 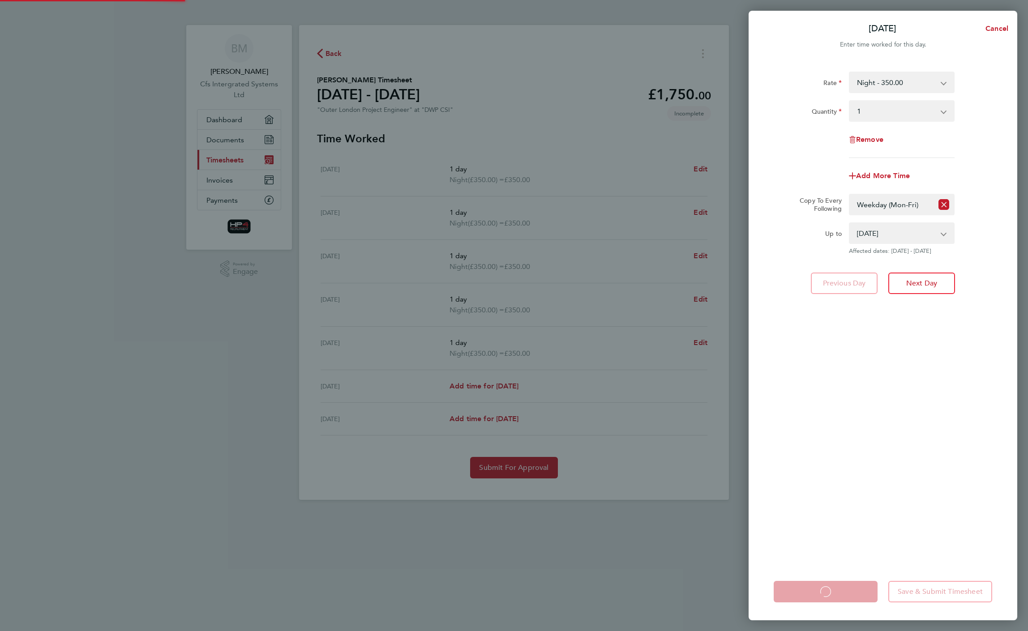 What do you see at coordinates (817, 205) in the screenshot?
I see `label: Copy To Every Following` at bounding box center [817, 205].